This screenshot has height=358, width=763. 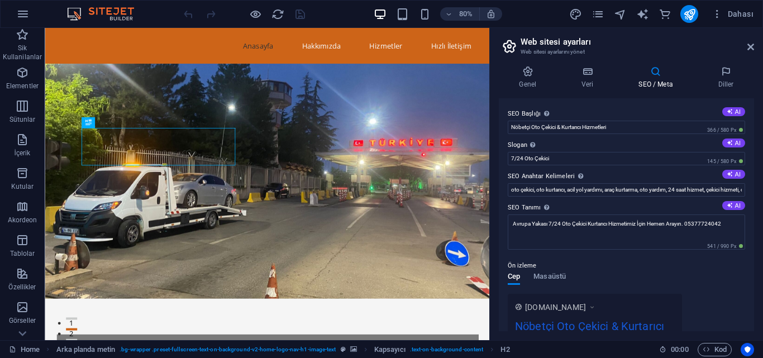 I want to click on label: Slogan, so click(x=626, y=145).